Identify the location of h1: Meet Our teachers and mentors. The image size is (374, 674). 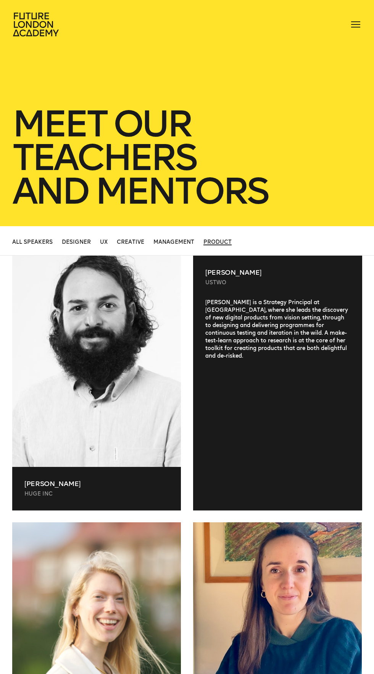
(187, 157).